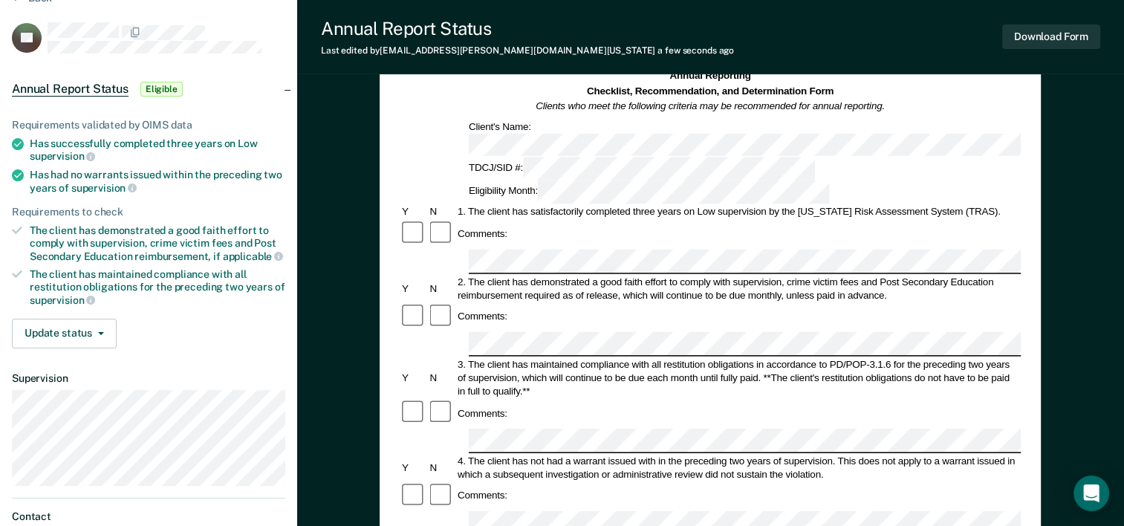 The height and width of the screenshot is (526, 1124). Describe the element at coordinates (642, 169) in the screenshot. I see `div: TDCJ/SID #:` at that location.